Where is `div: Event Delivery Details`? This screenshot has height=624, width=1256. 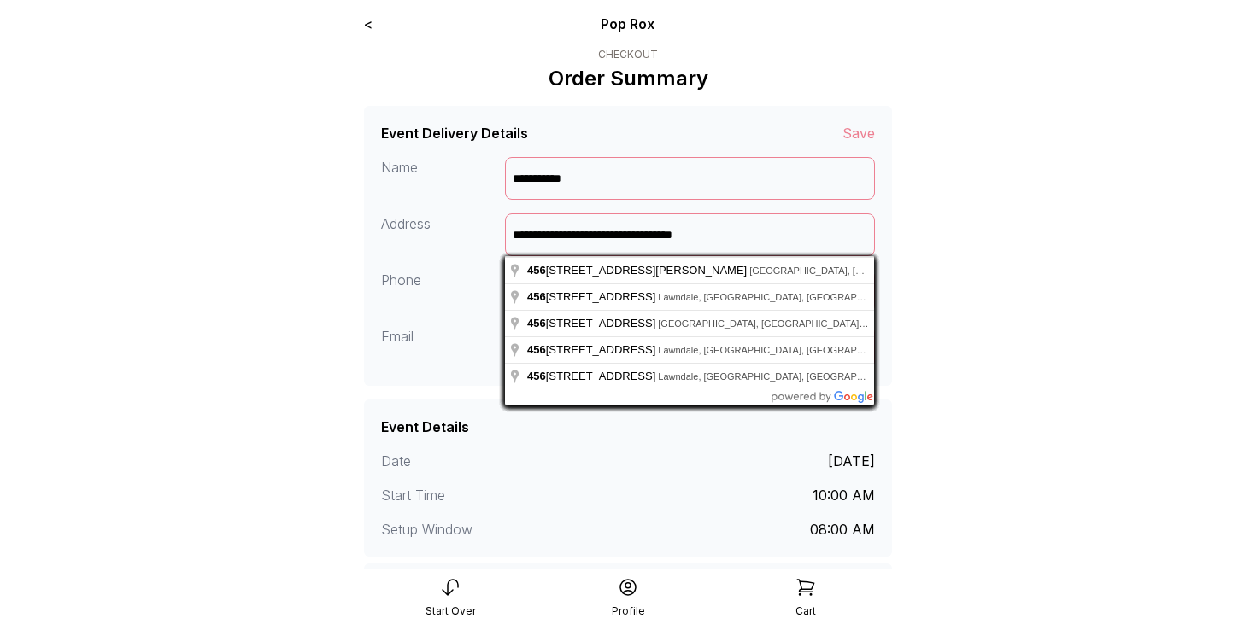 div: Event Delivery Details is located at coordinates (454, 133).